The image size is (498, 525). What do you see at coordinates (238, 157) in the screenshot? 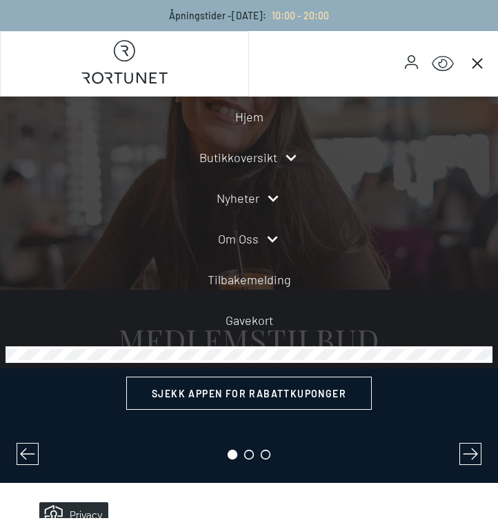
I see `a: Butikkoversikt` at bounding box center [238, 157].